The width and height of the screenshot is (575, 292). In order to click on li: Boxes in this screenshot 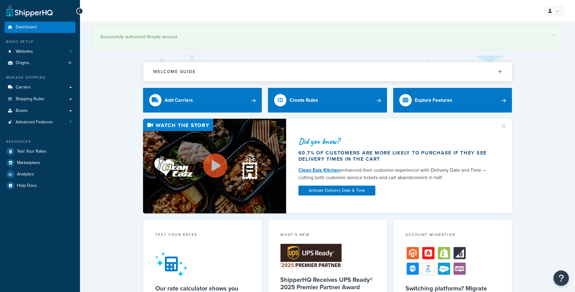, I will do `click(40, 111)`.